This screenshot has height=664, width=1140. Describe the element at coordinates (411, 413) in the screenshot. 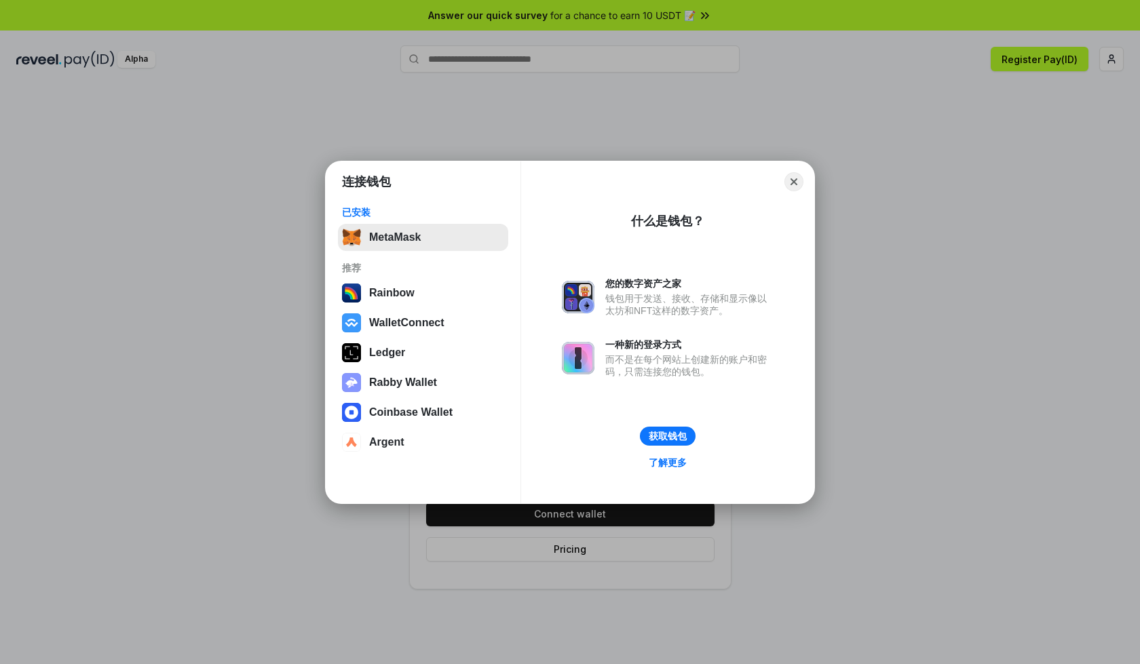

I see `div: Coinbase Wallet` at that location.